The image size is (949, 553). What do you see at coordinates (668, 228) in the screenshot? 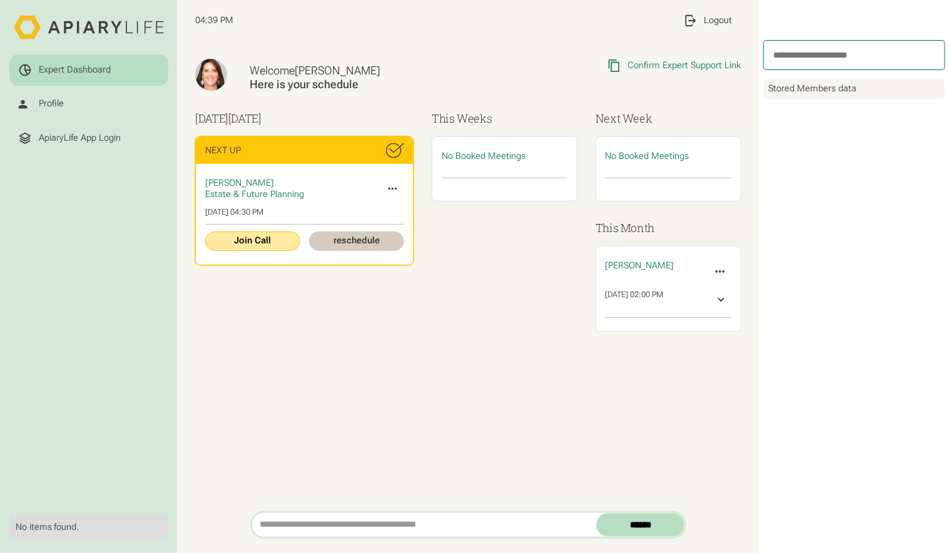
I see `h3: This Month` at bounding box center [668, 228].